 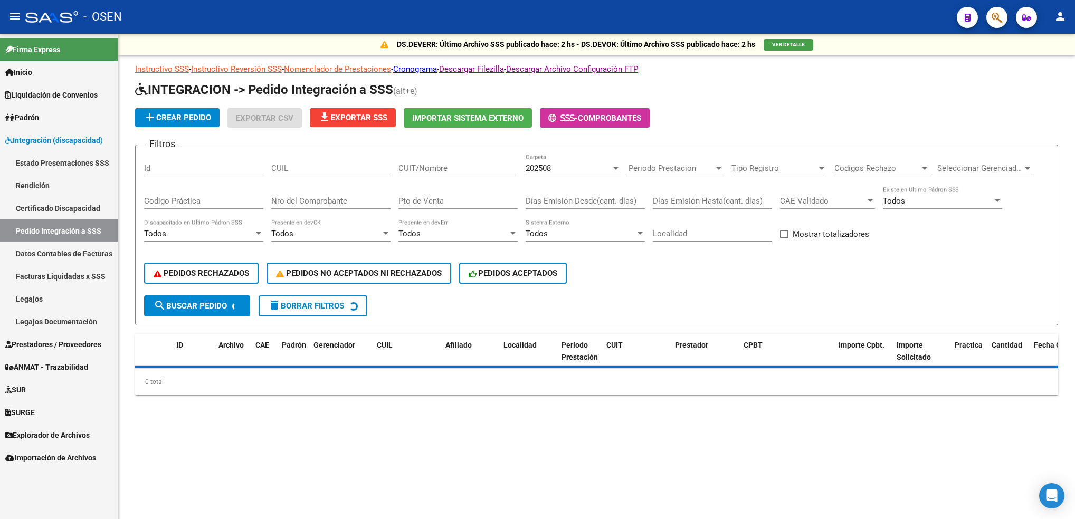 What do you see at coordinates (264, 90) in the screenshot?
I see `span: INTEGRACION -> Pedido Integración a SSS` at bounding box center [264, 90].